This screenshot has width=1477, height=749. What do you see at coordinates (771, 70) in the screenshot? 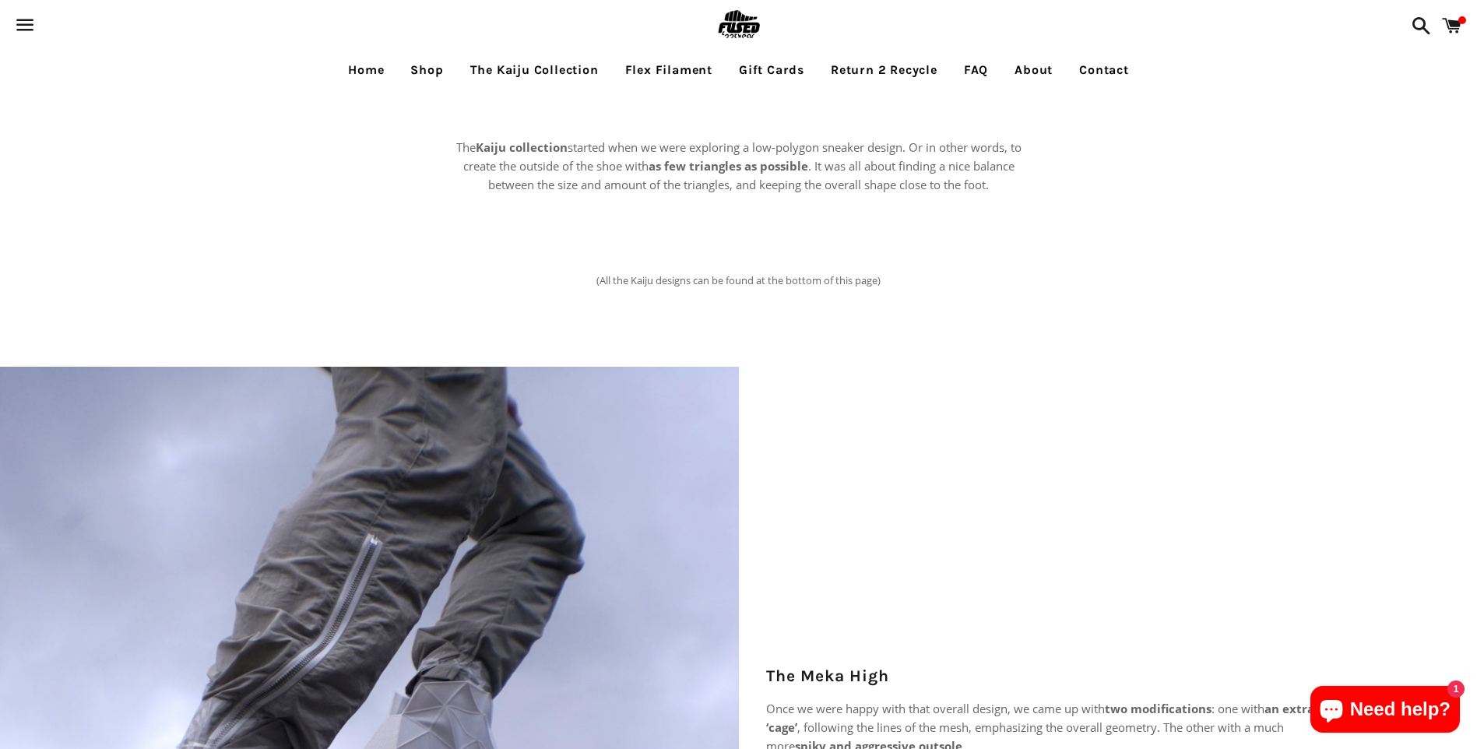
I see `a: Gift Cards` at bounding box center [771, 70].